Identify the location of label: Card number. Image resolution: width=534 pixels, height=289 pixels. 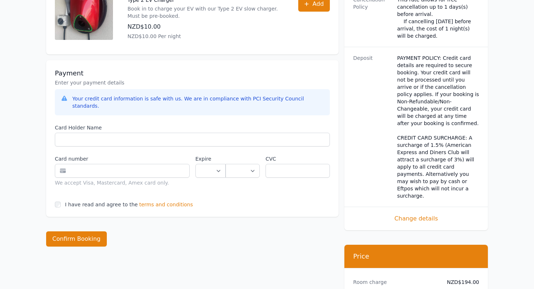
(122, 159).